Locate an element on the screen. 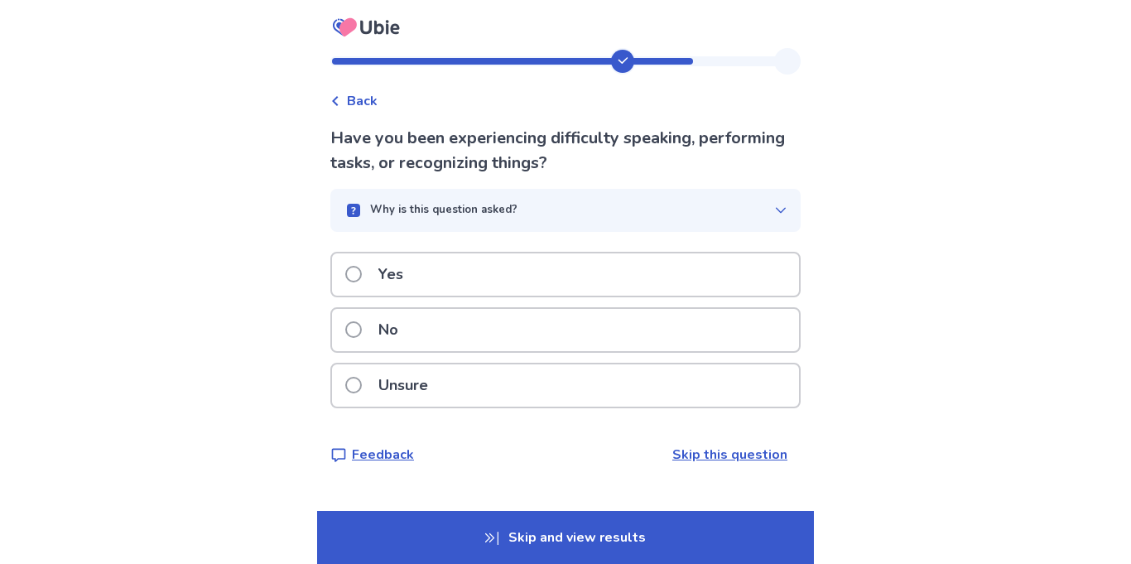  span: Back is located at coordinates (362, 101).